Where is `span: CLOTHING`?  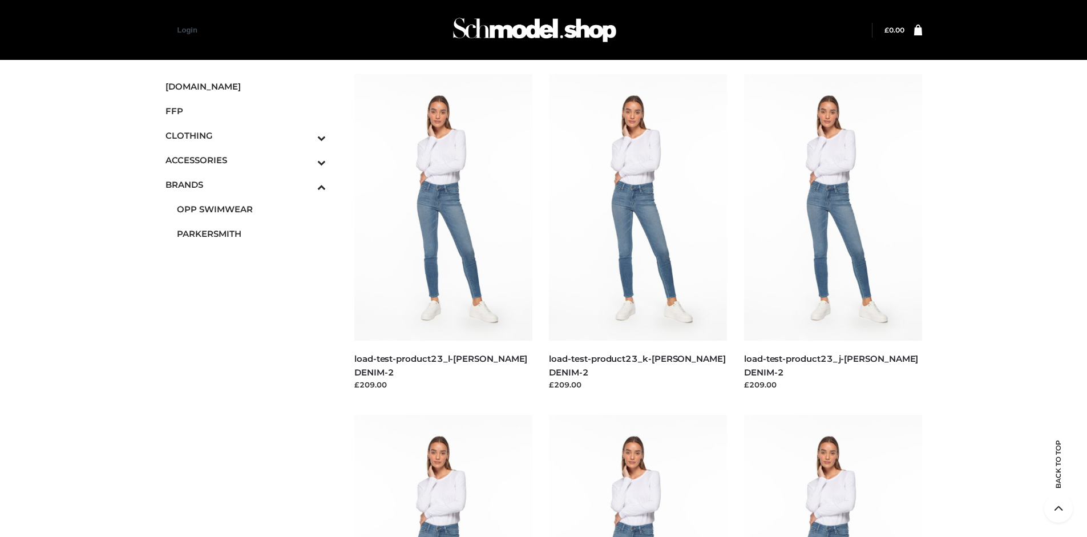 span: CLOTHING is located at coordinates (246, 135).